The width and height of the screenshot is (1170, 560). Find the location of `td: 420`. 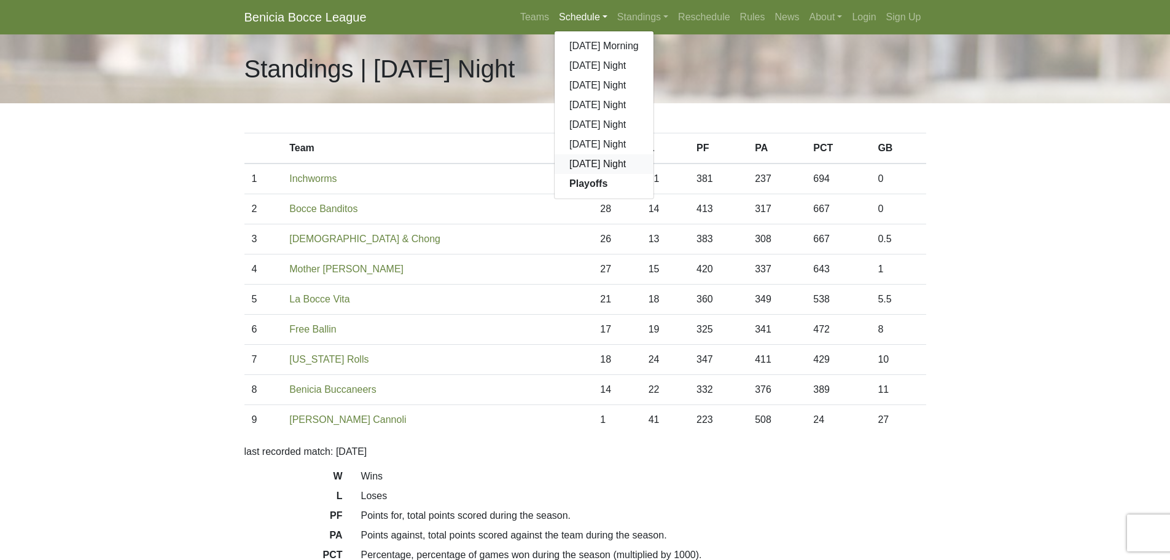

td: 420 is located at coordinates (718, 269).